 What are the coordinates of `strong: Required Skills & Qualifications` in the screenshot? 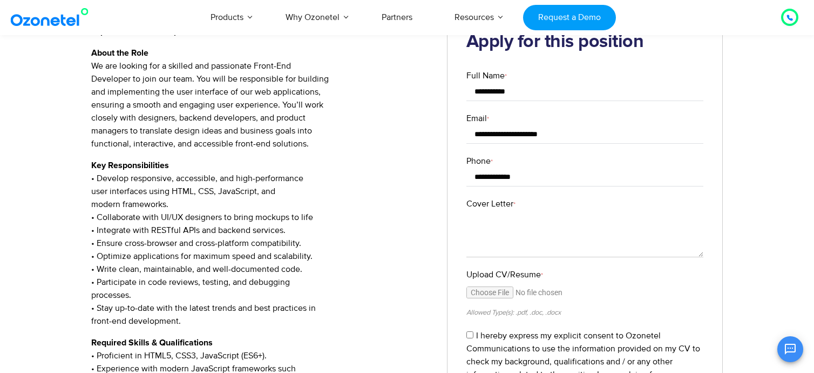 It's located at (152, 342).